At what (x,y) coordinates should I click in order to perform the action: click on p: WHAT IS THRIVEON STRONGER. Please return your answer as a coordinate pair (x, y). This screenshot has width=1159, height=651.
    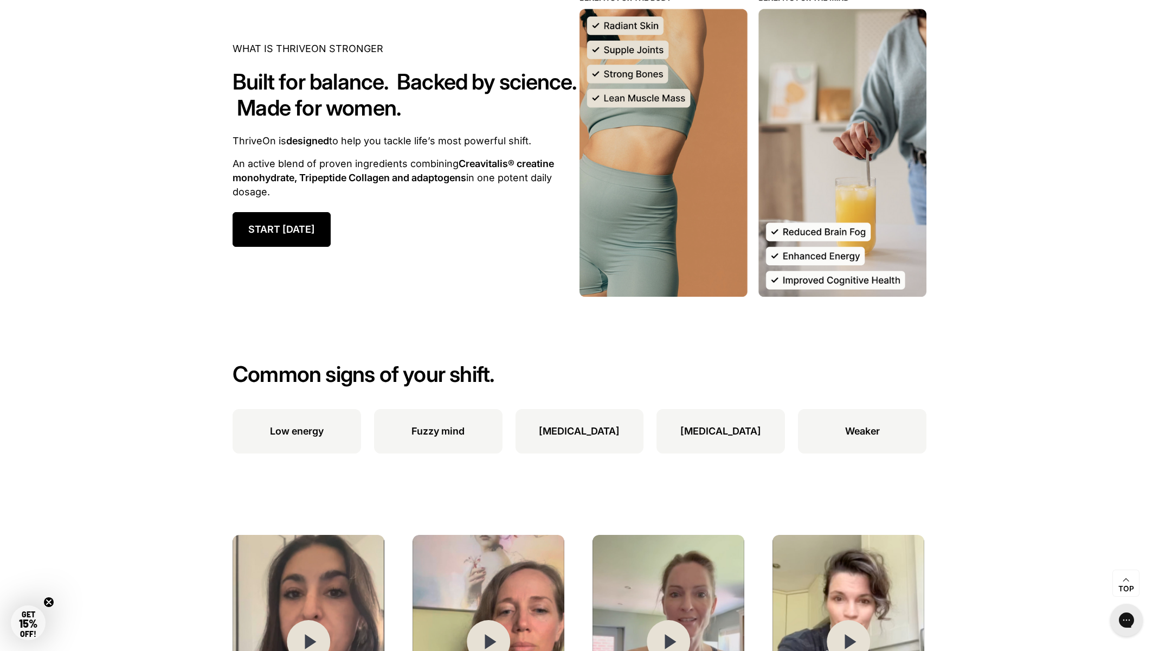
    Looking at the image, I should click on (406, 49).